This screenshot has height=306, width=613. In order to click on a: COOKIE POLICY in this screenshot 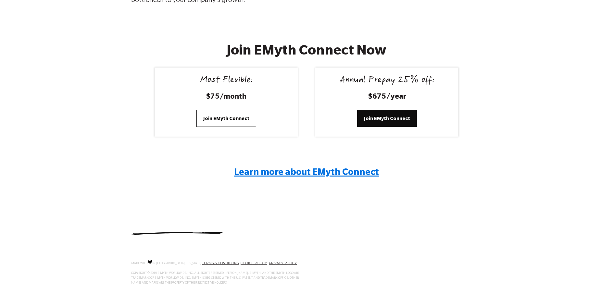, I will do `click(253, 263)`.